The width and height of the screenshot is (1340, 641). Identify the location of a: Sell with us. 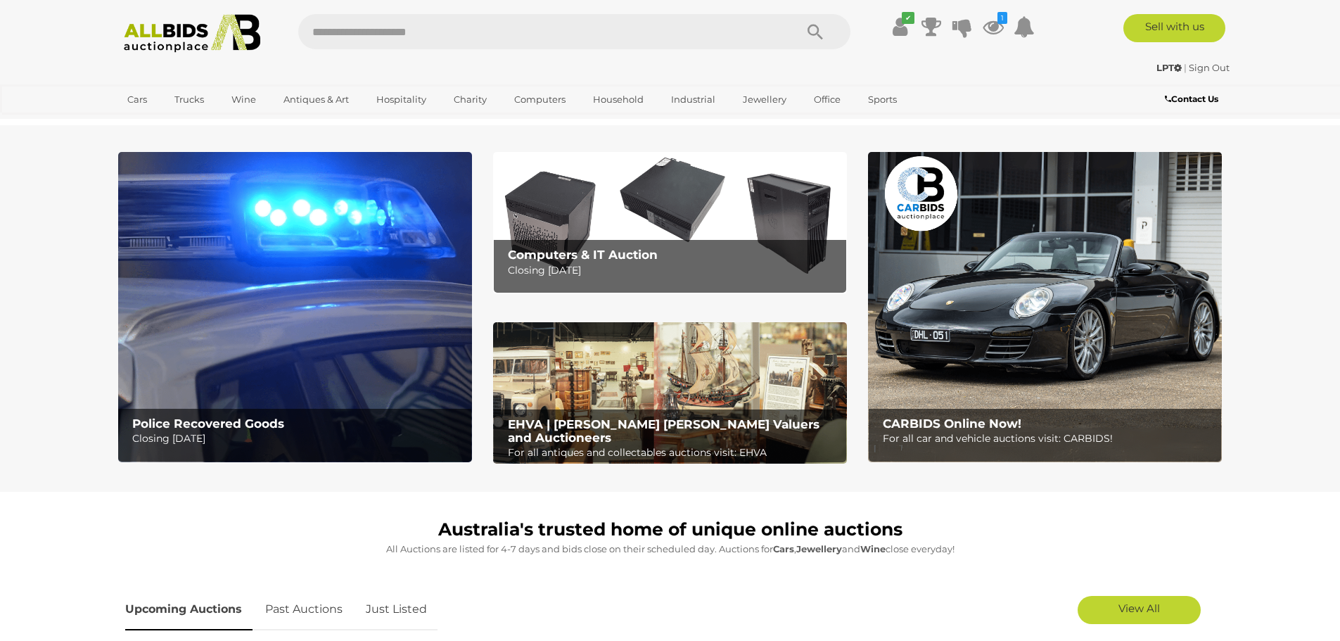
(1174, 28).